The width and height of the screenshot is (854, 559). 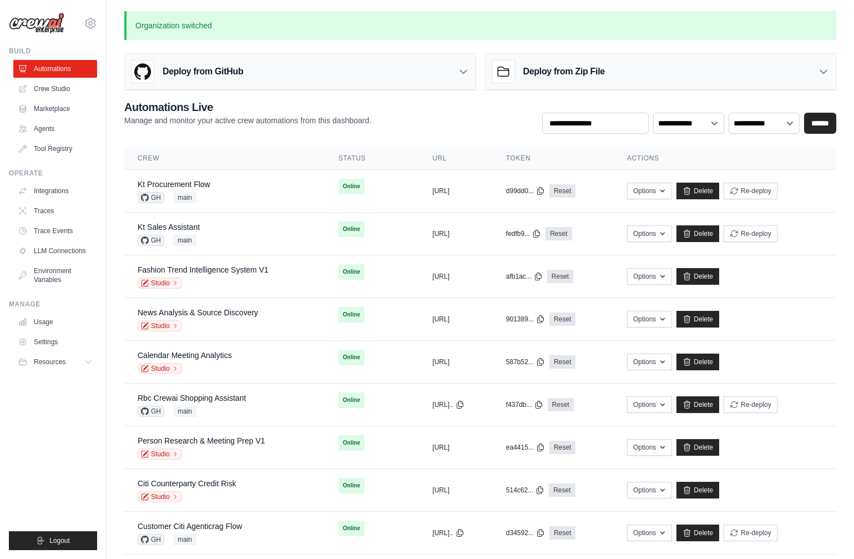 I want to click on button: Resources, so click(x=55, y=362).